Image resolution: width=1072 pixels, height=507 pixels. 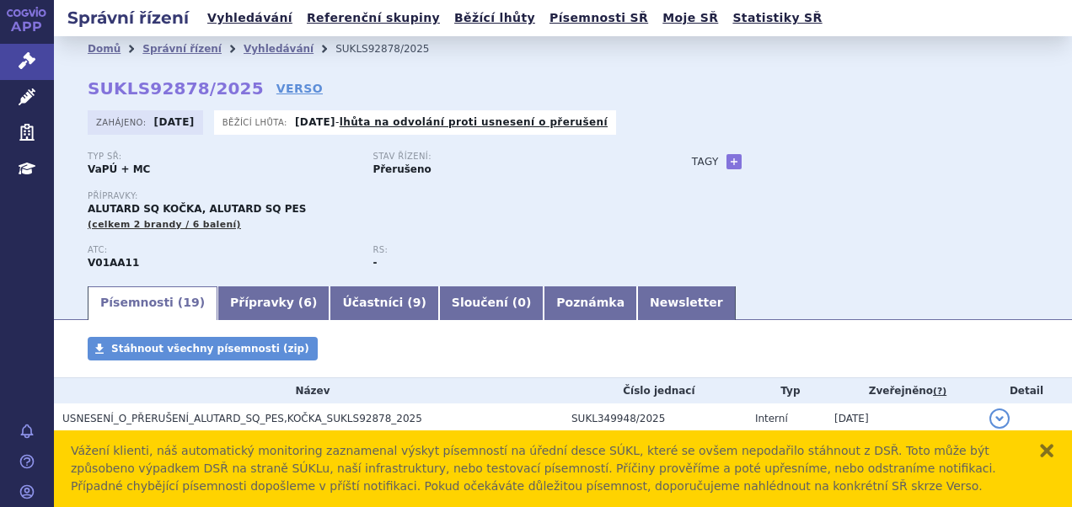 What do you see at coordinates (128, 18) in the screenshot?
I see `h2: Správní řízení` at bounding box center [128, 18].